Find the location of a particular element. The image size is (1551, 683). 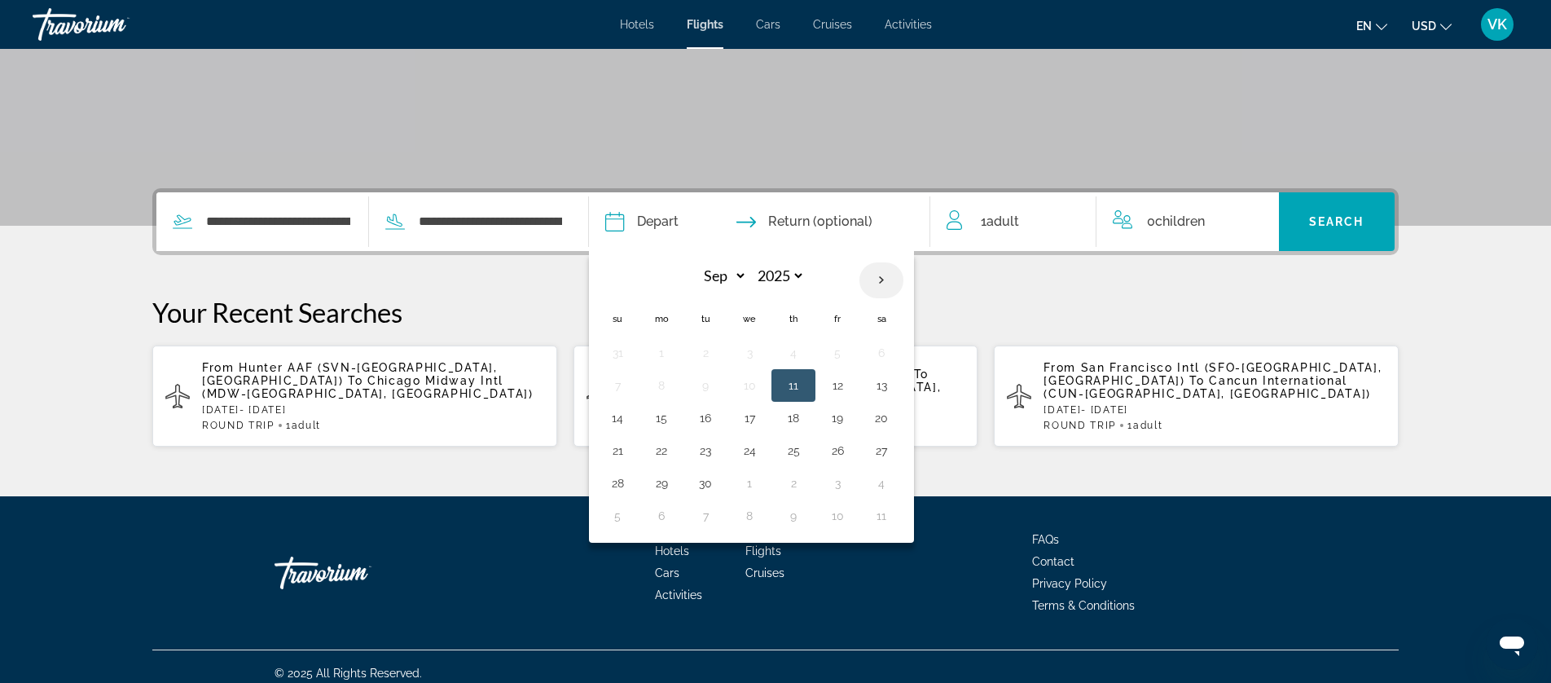

button: Day 15 is located at coordinates (661, 418).